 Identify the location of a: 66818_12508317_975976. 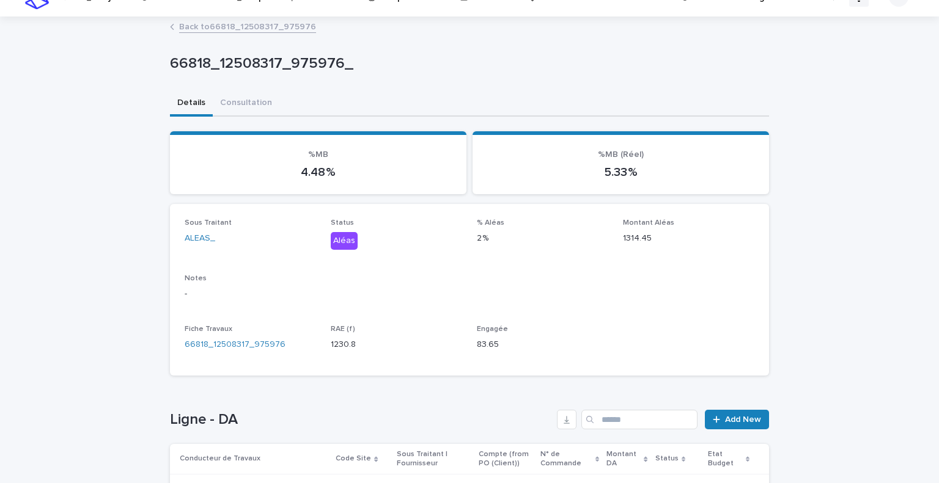
(235, 345).